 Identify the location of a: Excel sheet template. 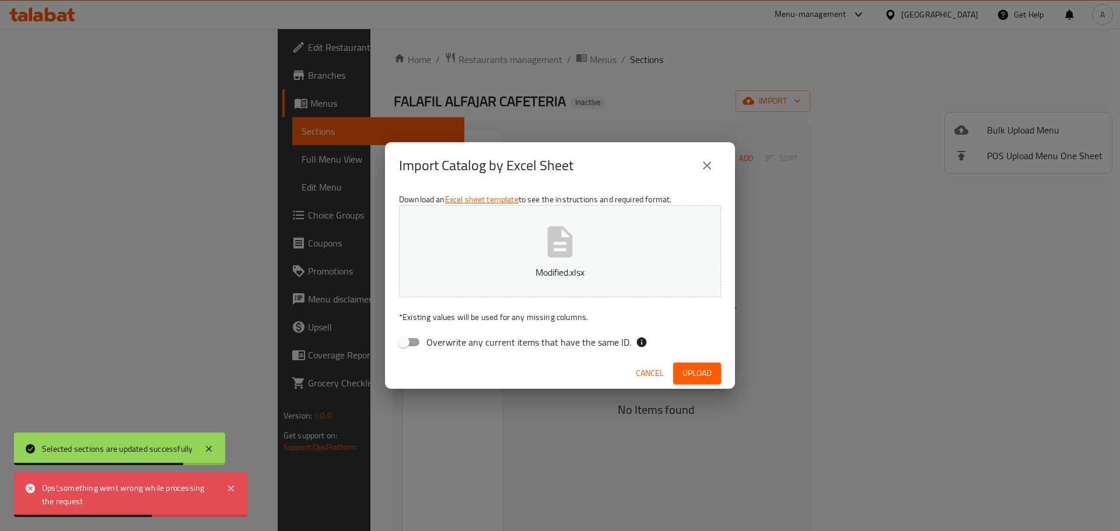
(482, 199).